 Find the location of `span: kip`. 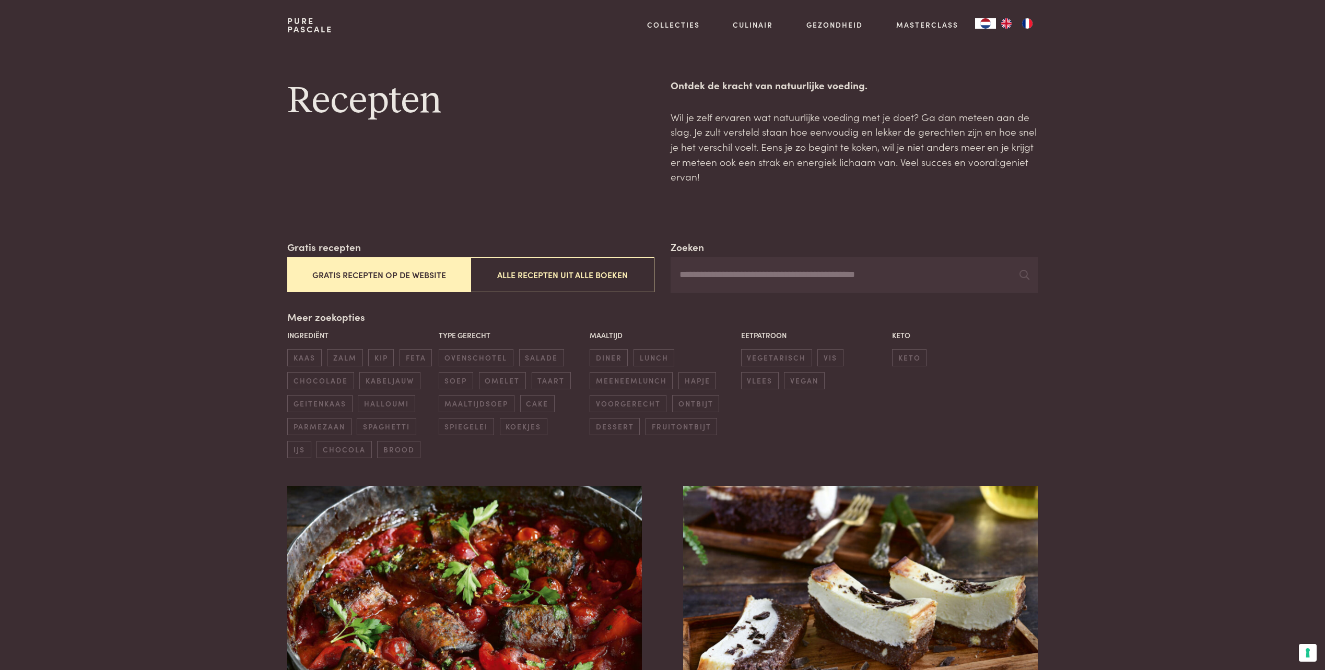

span: kip is located at coordinates (381, 358).